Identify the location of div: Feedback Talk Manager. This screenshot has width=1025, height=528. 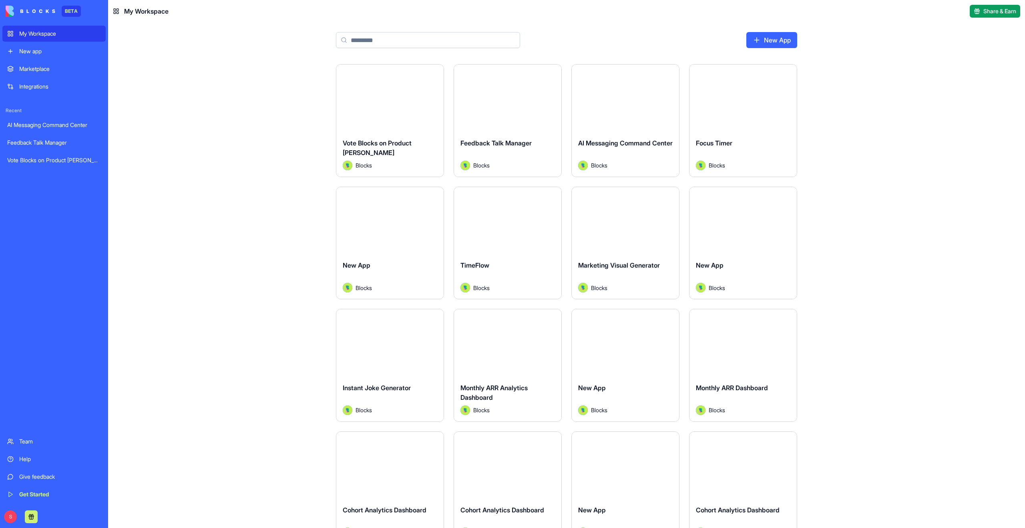
(54, 143).